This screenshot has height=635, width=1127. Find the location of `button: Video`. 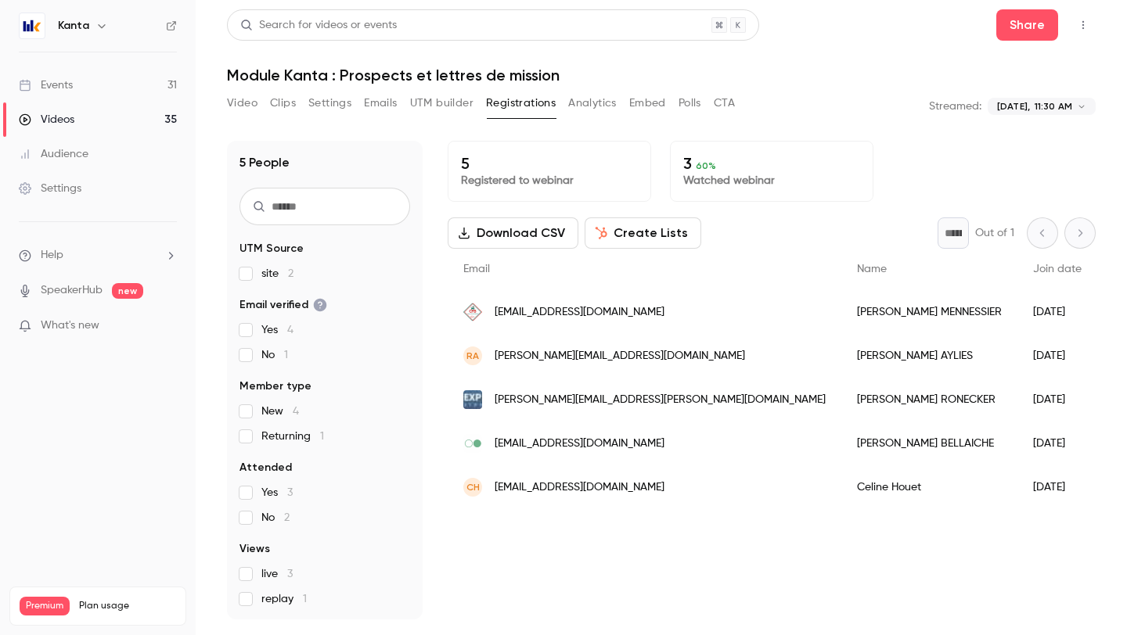

button: Video is located at coordinates (242, 103).